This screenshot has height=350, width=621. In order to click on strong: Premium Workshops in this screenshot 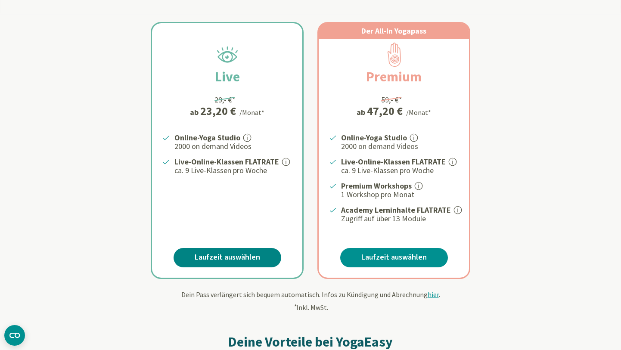, I will do `click(376, 185)`.